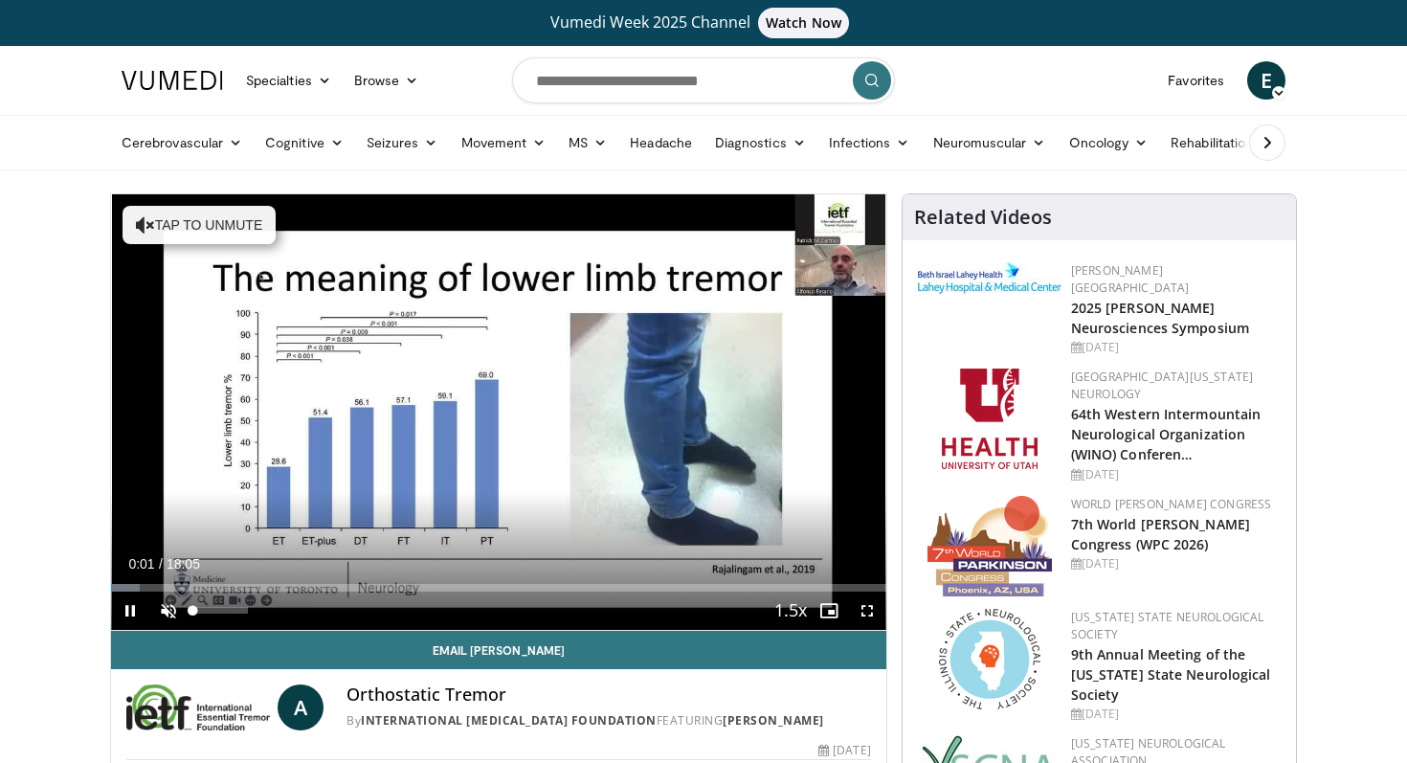 Image resolution: width=1407 pixels, height=763 pixels. Describe the element at coordinates (990, 546) in the screenshot. I see `img: 16fe1da8-a9a0-4f15-bd45-1dd1acf19c34.png.150x105_q85_autocrop_double_scale_upscale_version-0.2.png` at that location.